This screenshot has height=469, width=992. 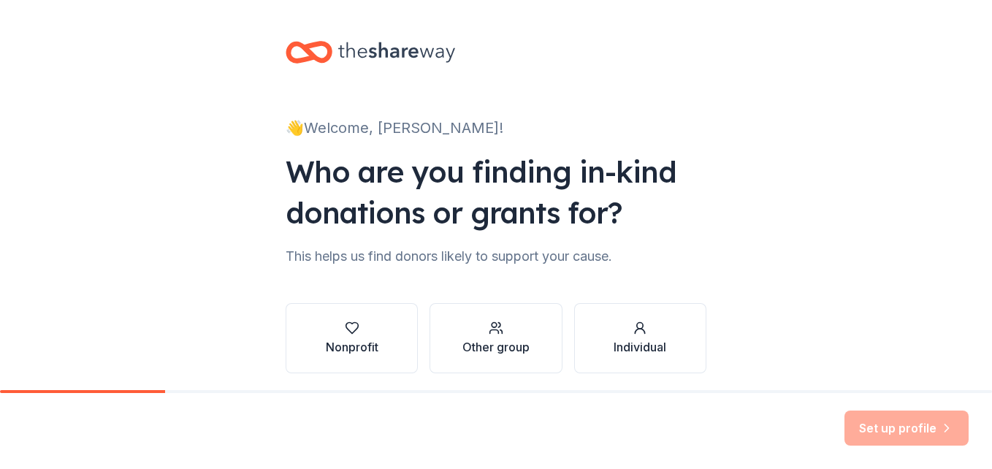 I want to click on div: Individual, so click(x=640, y=347).